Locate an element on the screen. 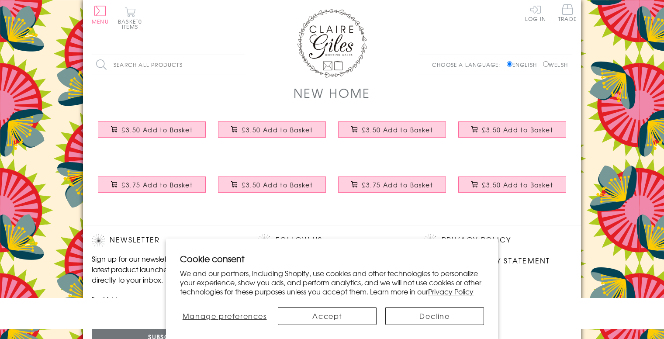 The width and height of the screenshot is (664, 339). a: Trade is located at coordinates (568, 14).